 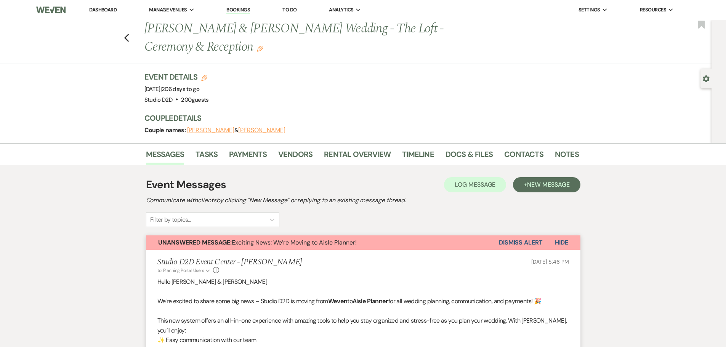 What do you see at coordinates (177, 77) in the screenshot?
I see `h3: Event Details` at bounding box center [177, 77].